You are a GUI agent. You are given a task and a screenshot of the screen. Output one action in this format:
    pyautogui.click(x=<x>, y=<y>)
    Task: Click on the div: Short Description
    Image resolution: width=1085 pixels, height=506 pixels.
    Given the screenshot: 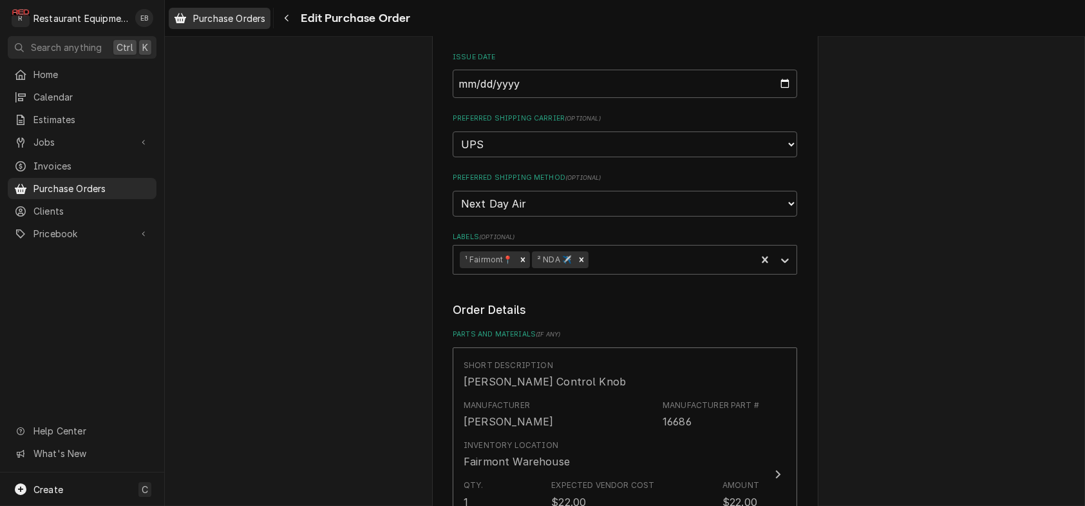 What is the action you would take?
    pyautogui.click(x=508, y=365)
    